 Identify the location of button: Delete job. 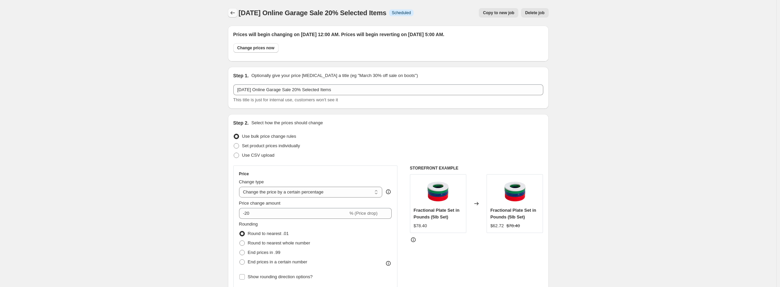
(534, 13).